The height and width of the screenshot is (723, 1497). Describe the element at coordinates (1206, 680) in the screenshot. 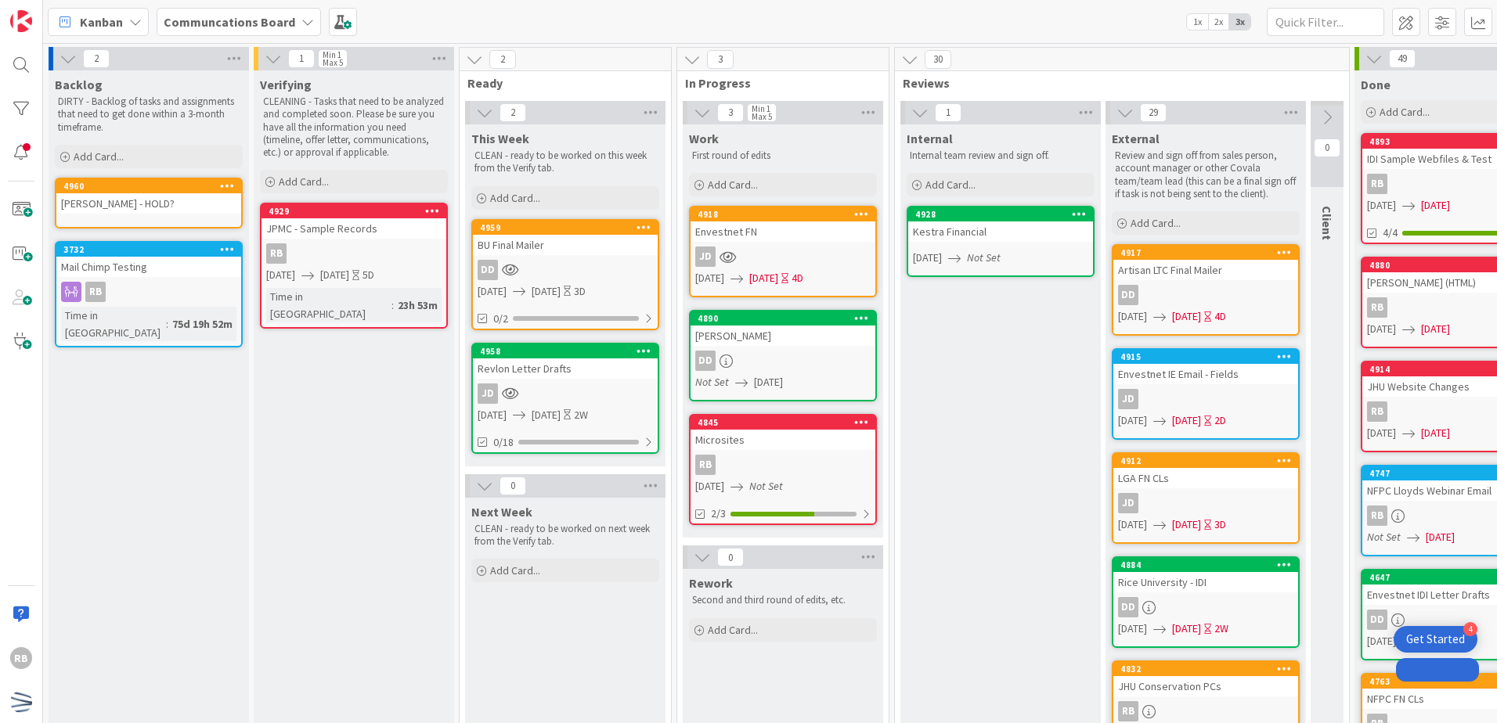

I see `div: 4832JHU Conservation PCs` at that location.